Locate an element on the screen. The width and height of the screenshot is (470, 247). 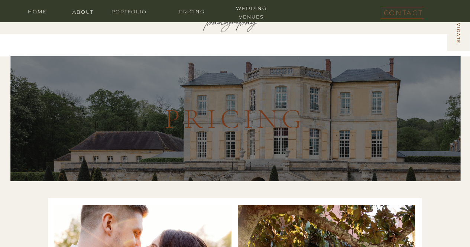
a: portfolio is located at coordinates (129, 11).